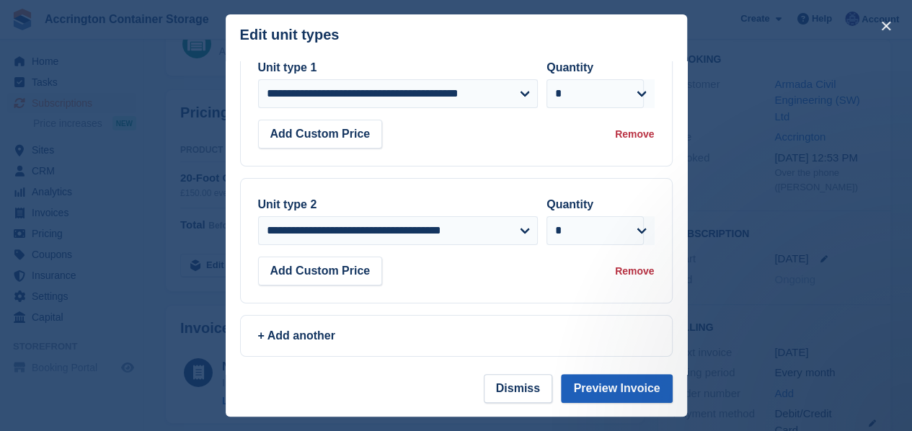 The height and width of the screenshot is (431, 912). What do you see at coordinates (886, 26) in the screenshot?
I see `button: close` at bounding box center [886, 26].